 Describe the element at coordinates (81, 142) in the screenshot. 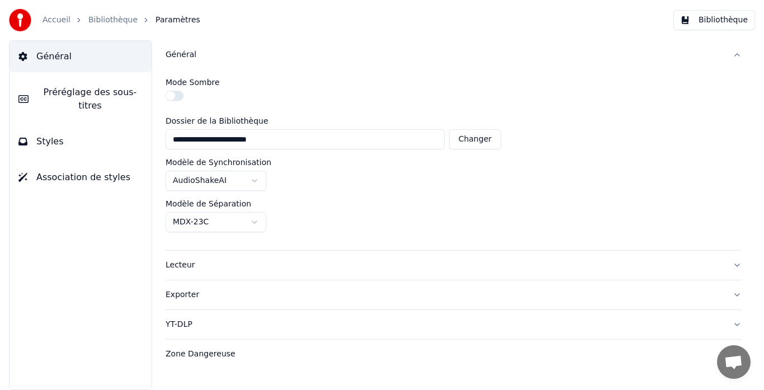

I see `button: Styles` at that location.